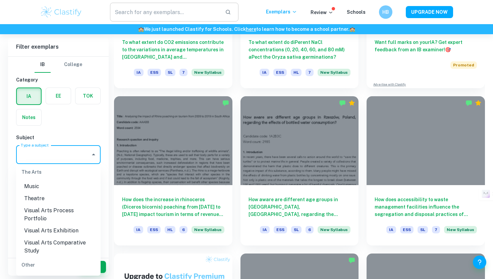 The image size is (493, 279). Describe the element at coordinates (58, 80) in the screenshot. I see `h6: Category` at that location.